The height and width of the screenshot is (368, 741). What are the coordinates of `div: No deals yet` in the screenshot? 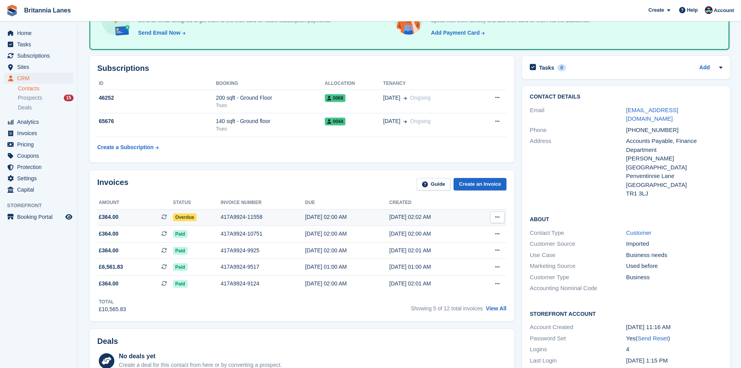 It's located at (200, 356).